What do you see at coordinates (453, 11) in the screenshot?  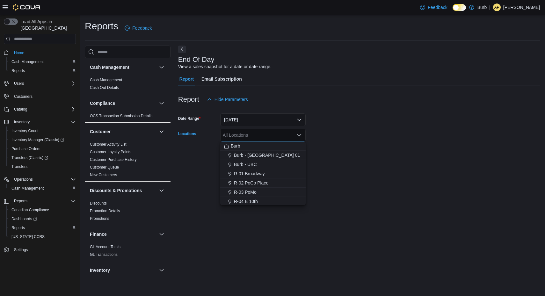 I see `span: Dark Mode` at bounding box center [453, 11].